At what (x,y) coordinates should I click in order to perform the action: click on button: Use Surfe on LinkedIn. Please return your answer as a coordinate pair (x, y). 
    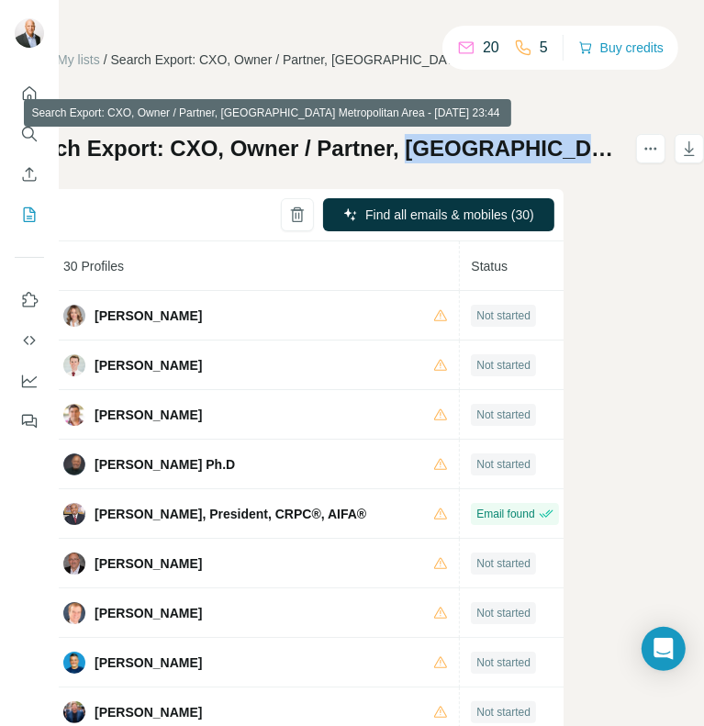
    Looking at the image, I should click on (29, 300).